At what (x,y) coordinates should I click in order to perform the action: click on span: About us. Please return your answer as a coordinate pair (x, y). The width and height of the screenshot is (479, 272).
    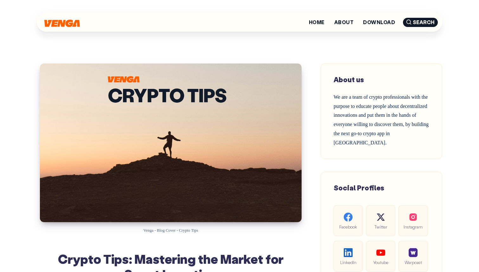
    Looking at the image, I should click on (349, 79).